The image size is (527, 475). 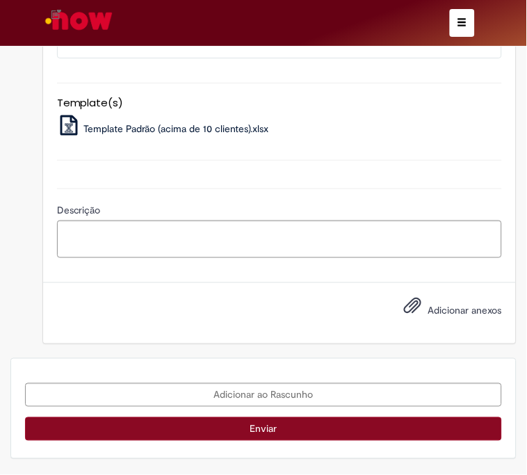 I want to click on a: Template Padrão (acima de 10 clientes).xlsx, so click(x=163, y=129).